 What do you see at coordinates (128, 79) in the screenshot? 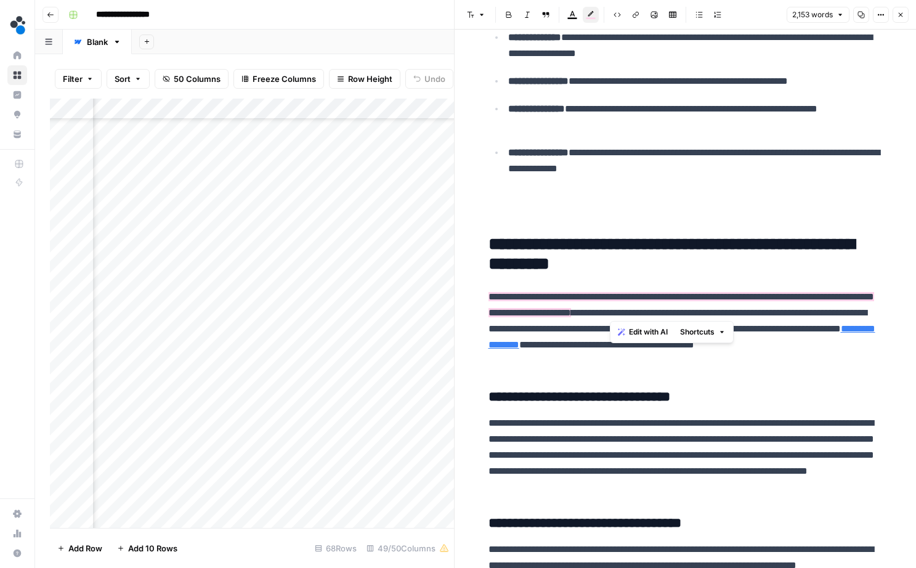
I see `button: Sort` at bounding box center [128, 79].